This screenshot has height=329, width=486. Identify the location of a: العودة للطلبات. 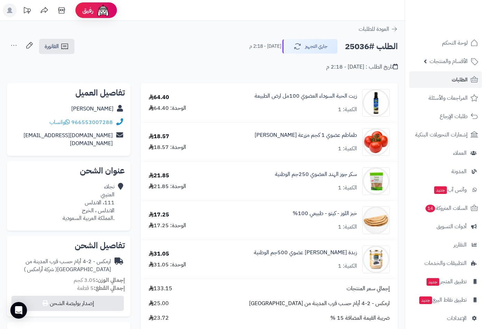
(378, 29).